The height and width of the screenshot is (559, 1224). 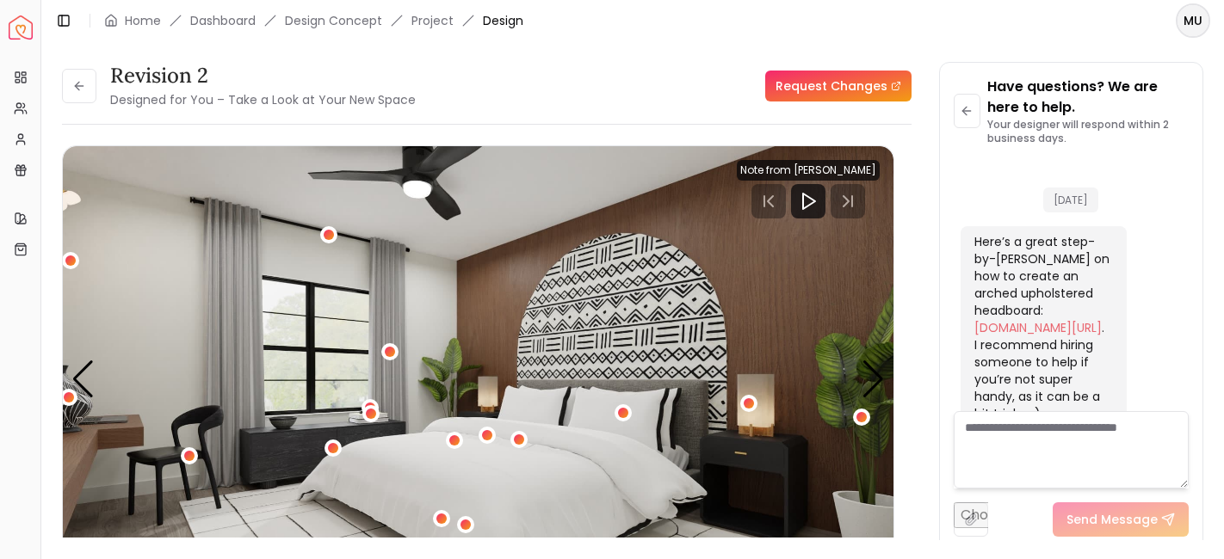 What do you see at coordinates (21, 28) in the screenshot?
I see `a: Spacejoy` at bounding box center [21, 28].